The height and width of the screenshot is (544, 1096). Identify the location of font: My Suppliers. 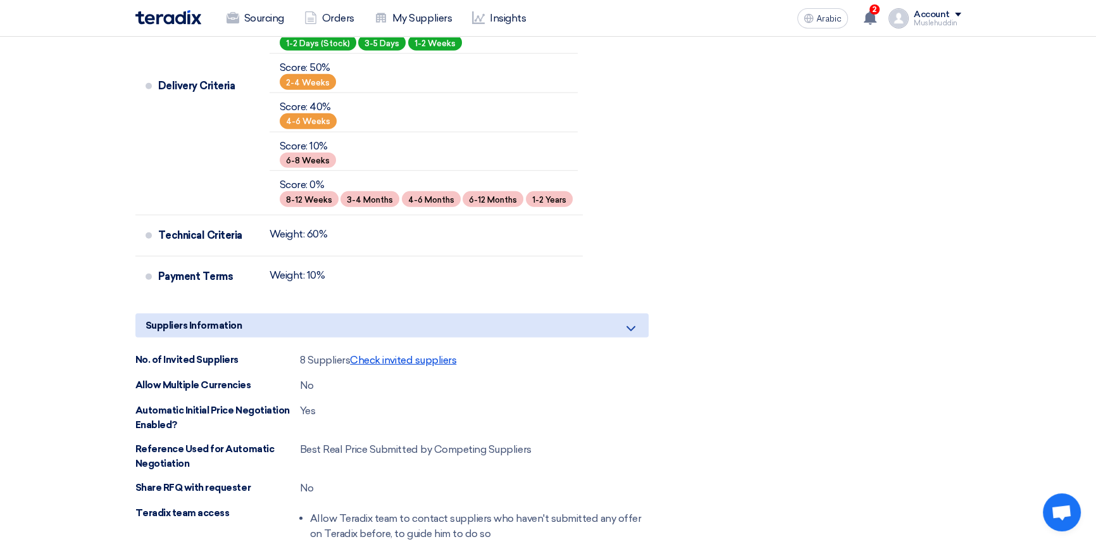
(422, 18).